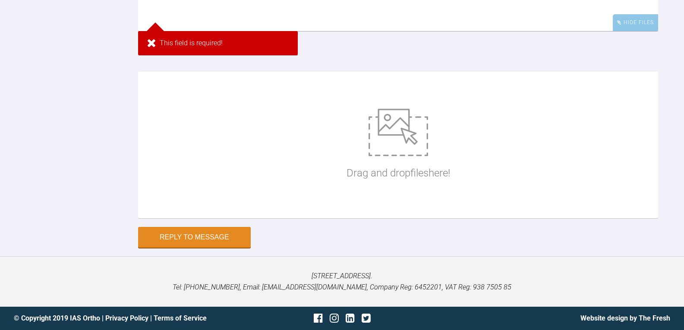 The image size is (684, 330). What do you see at coordinates (123, 318) in the screenshot?
I see `div: © Copyright 2019 IAS Ortho | |` at bounding box center [123, 318].